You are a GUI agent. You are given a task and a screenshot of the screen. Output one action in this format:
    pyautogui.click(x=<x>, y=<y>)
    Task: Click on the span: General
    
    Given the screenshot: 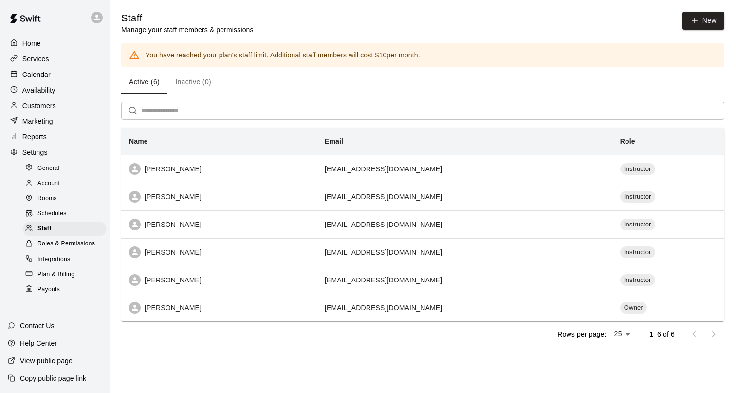 What is the action you would take?
    pyautogui.click(x=49, y=168)
    